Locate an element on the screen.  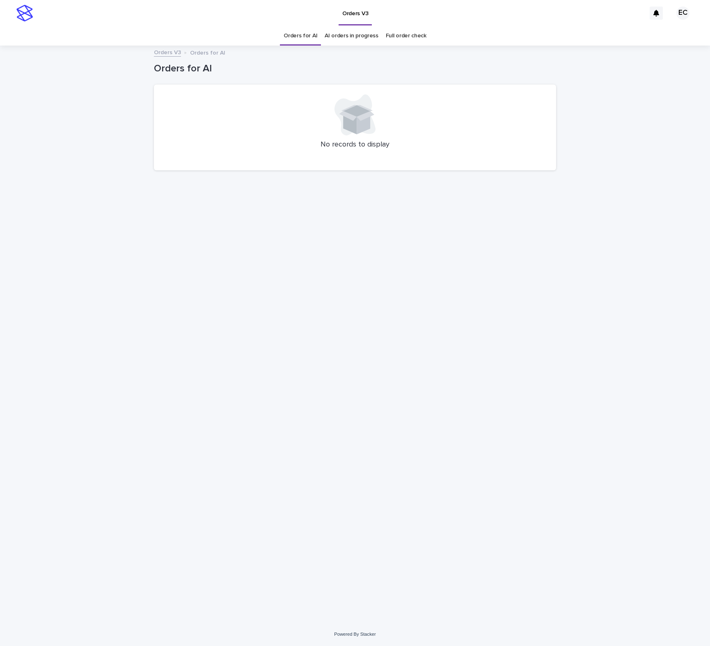
p: Orders for AI is located at coordinates (208, 52).